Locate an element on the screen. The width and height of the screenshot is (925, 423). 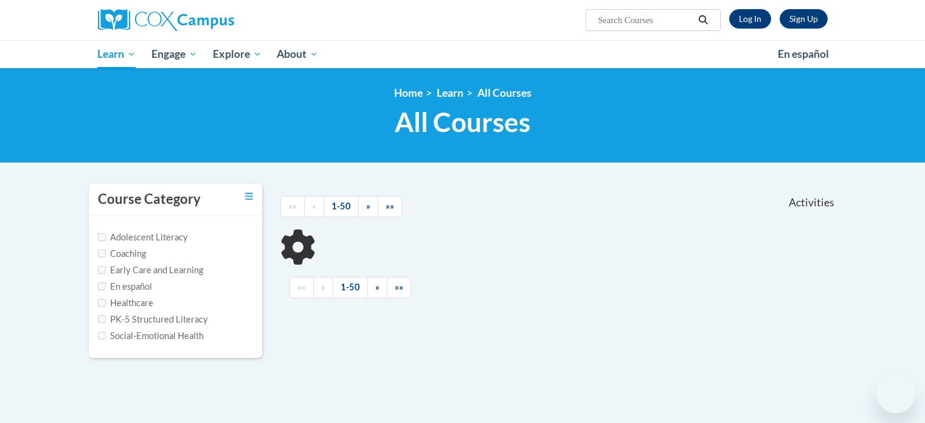
label: Coaching is located at coordinates (122, 254).